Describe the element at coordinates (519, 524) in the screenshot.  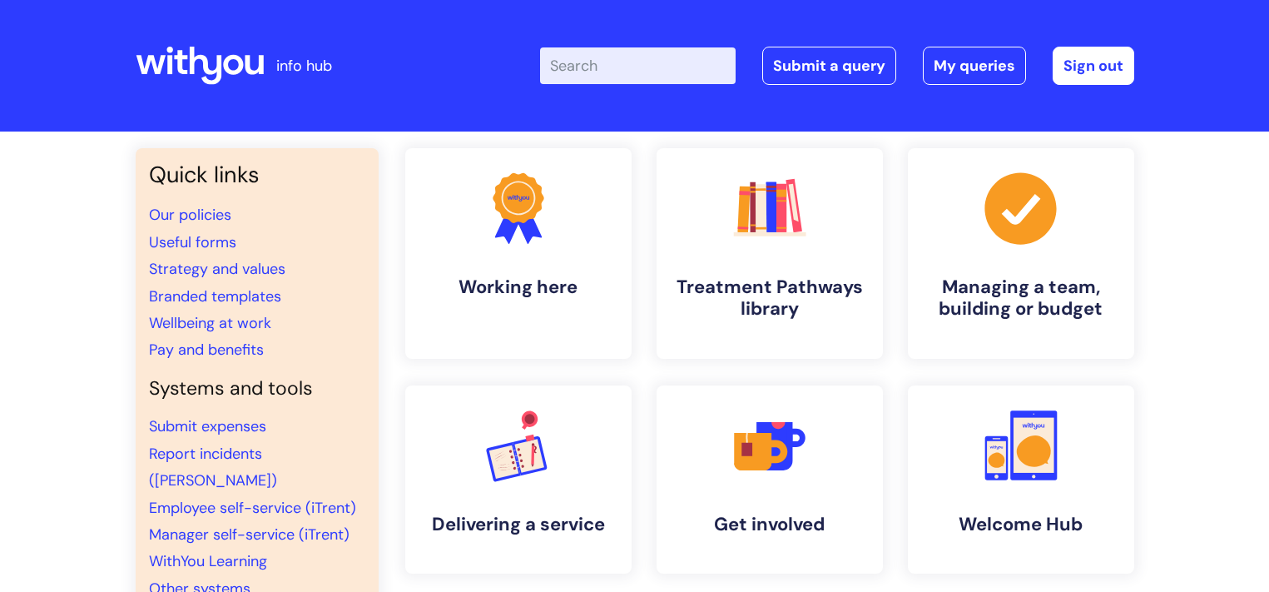
I see `h4: Delivering a service` at that location.